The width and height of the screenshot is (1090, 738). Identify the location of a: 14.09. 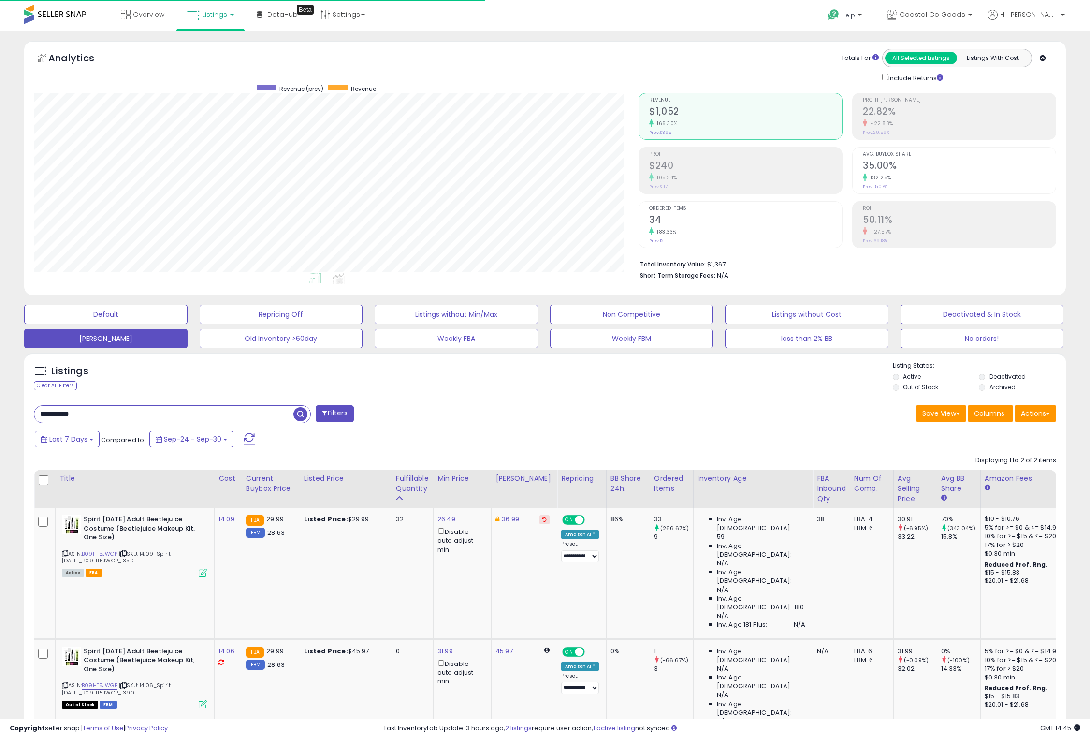
(226, 519).